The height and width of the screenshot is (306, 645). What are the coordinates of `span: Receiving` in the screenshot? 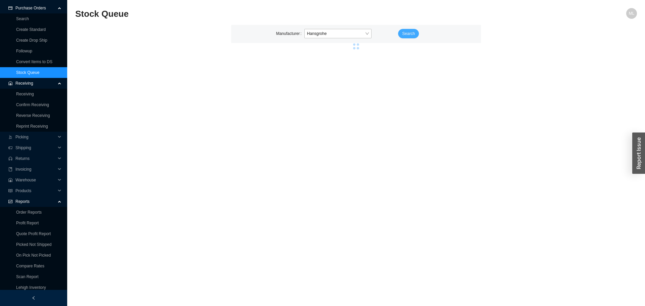 It's located at (36, 83).